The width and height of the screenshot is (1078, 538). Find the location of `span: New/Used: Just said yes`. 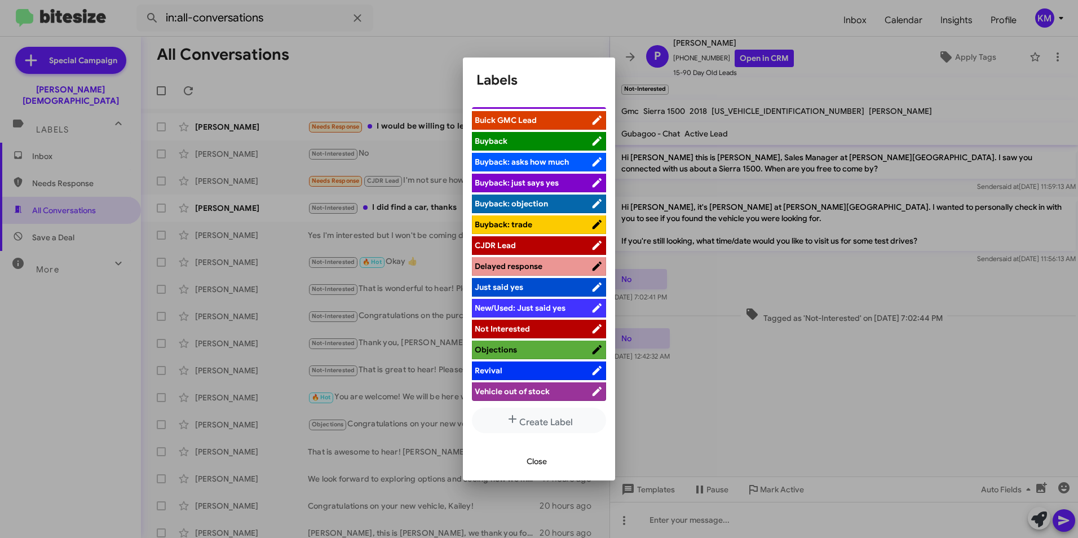

span: New/Used: Just said yes is located at coordinates (520, 308).